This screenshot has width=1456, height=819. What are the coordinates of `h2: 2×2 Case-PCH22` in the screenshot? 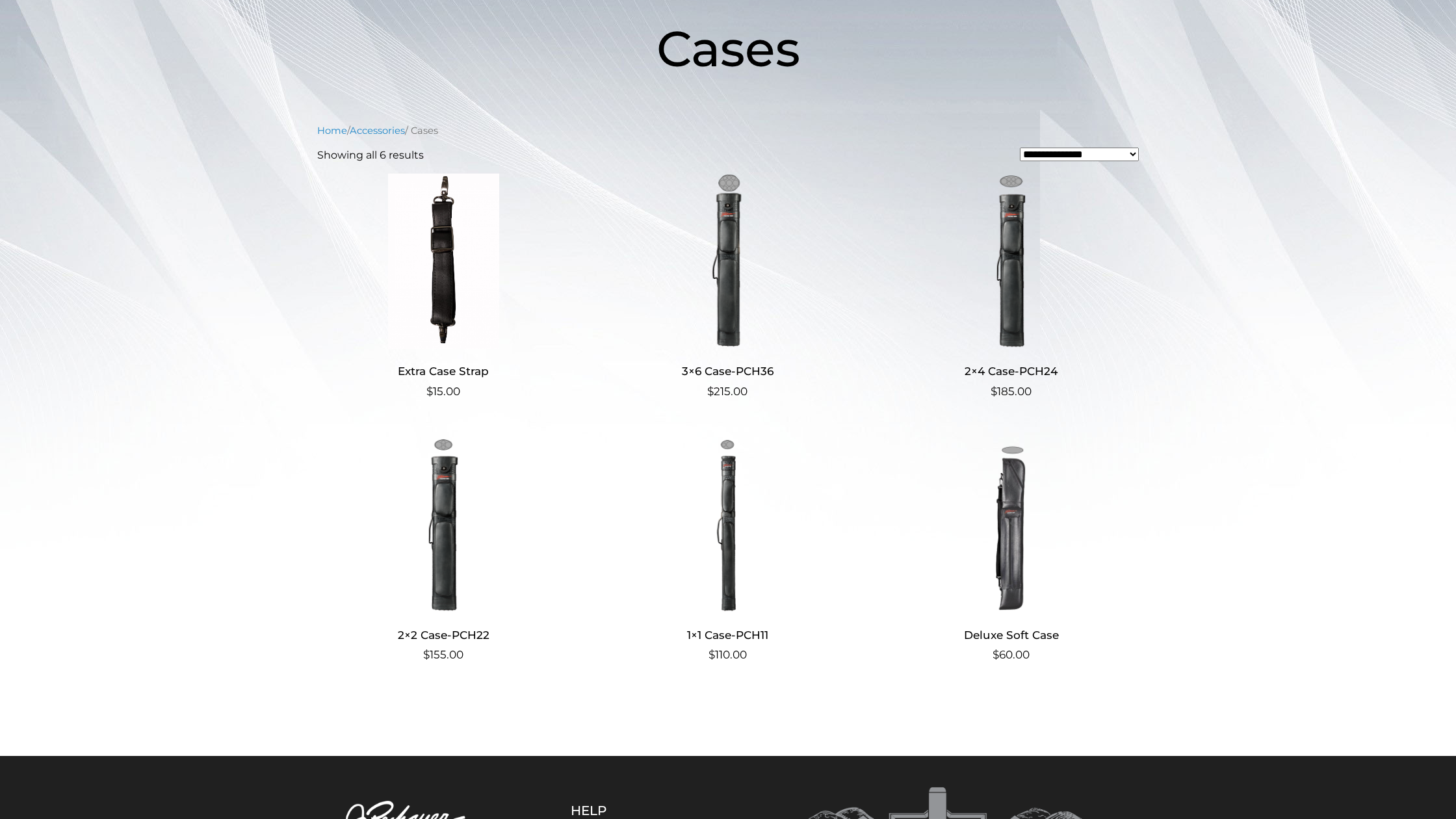 It's located at (444, 634).